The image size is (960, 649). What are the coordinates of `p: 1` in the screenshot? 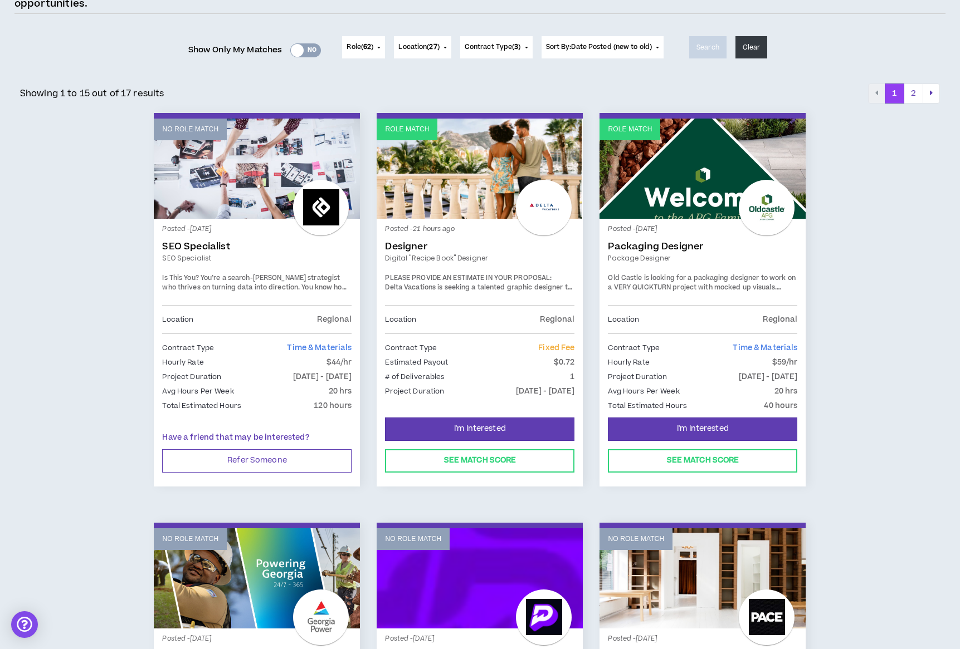 It's located at (572, 377).